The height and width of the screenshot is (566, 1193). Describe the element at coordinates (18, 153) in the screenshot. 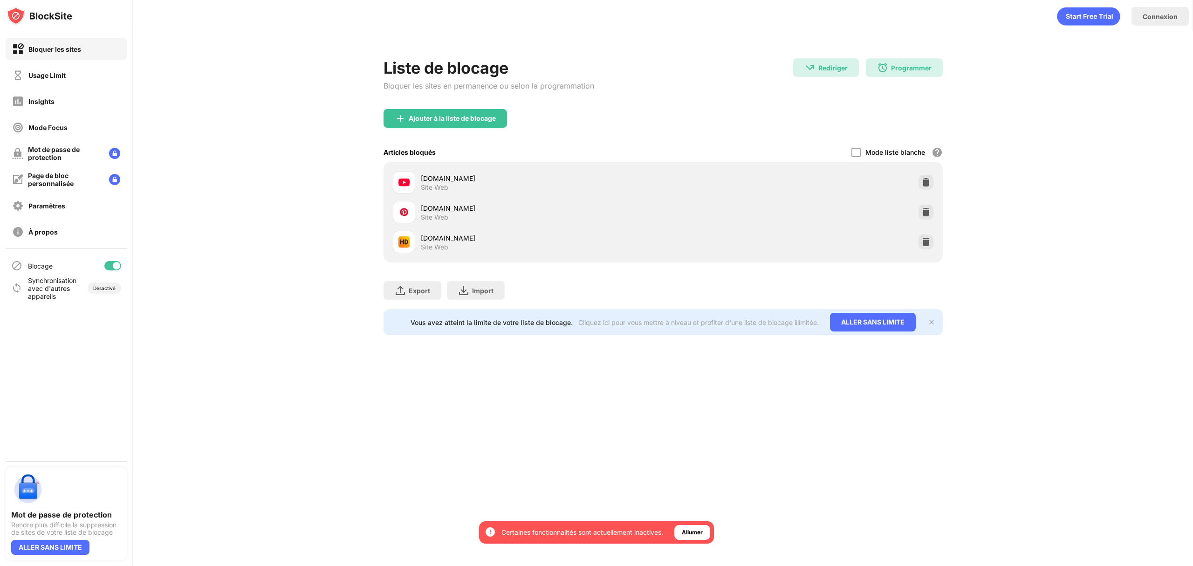

I see `img: password-protection-off.svg` at that location.